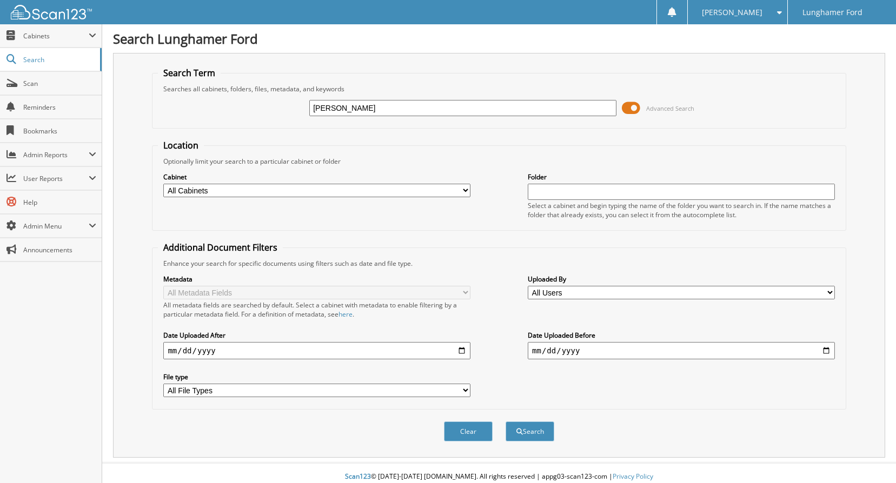 This screenshot has width=896, height=483. I want to click on legend: Additional Document Filters, so click(220, 248).